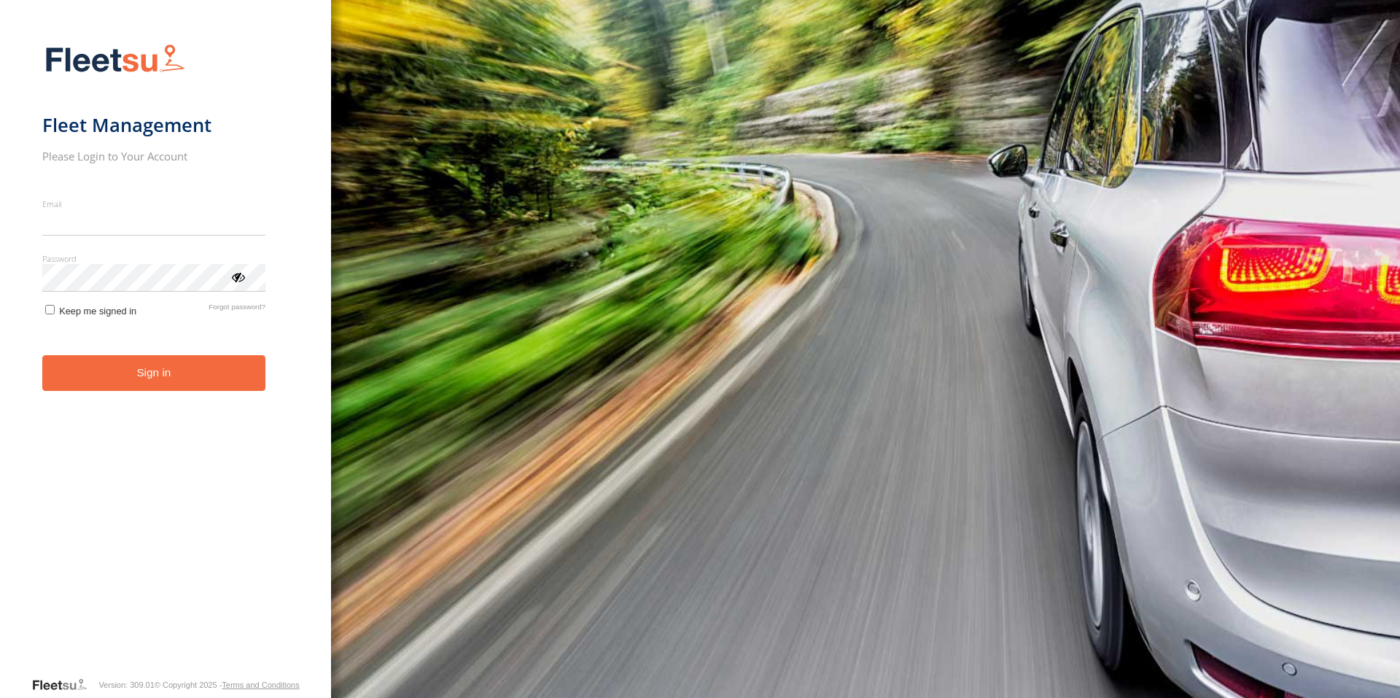 Image resolution: width=1400 pixels, height=698 pixels. What do you see at coordinates (50, 309) in the screenshot?
I see `input: Keep me signed in` at bounding box center [50, 309].